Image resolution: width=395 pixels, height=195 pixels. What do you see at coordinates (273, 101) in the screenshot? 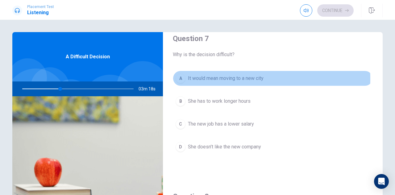
I see `button: BShe has to work longer hours` at bounding box center [273, 101].